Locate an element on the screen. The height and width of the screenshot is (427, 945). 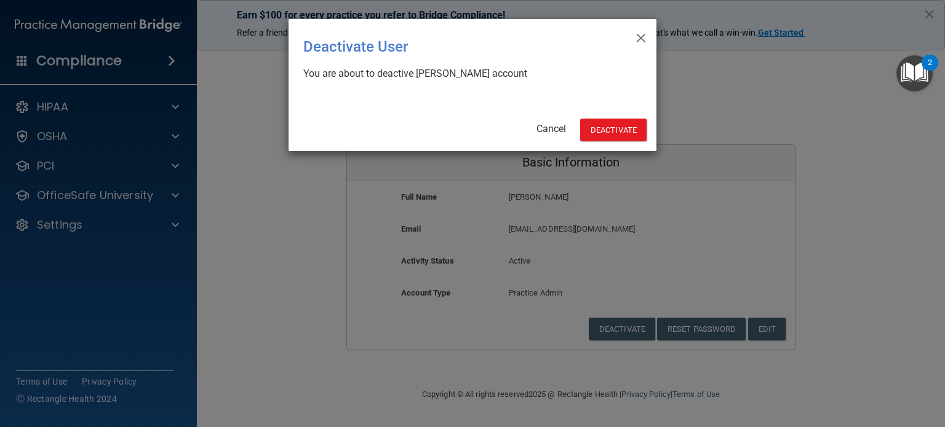
a: Cancel is located at coordinates (551, 129).